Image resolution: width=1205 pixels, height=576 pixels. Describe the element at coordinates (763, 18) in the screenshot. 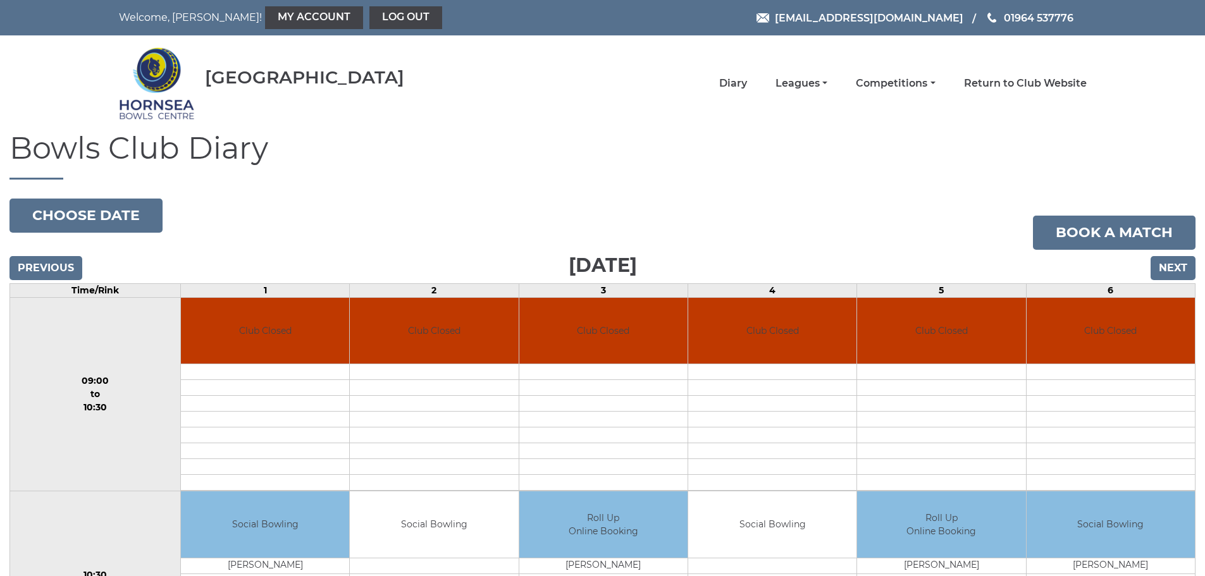

I see `img: Email` at that location.